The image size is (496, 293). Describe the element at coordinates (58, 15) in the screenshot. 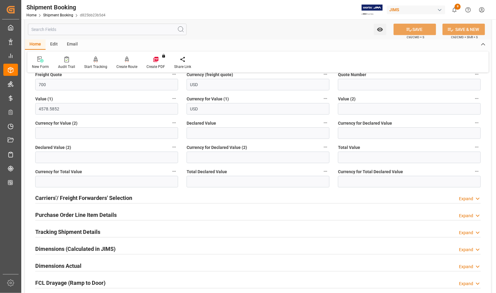

I see `a: Shipment Booking` at that location.